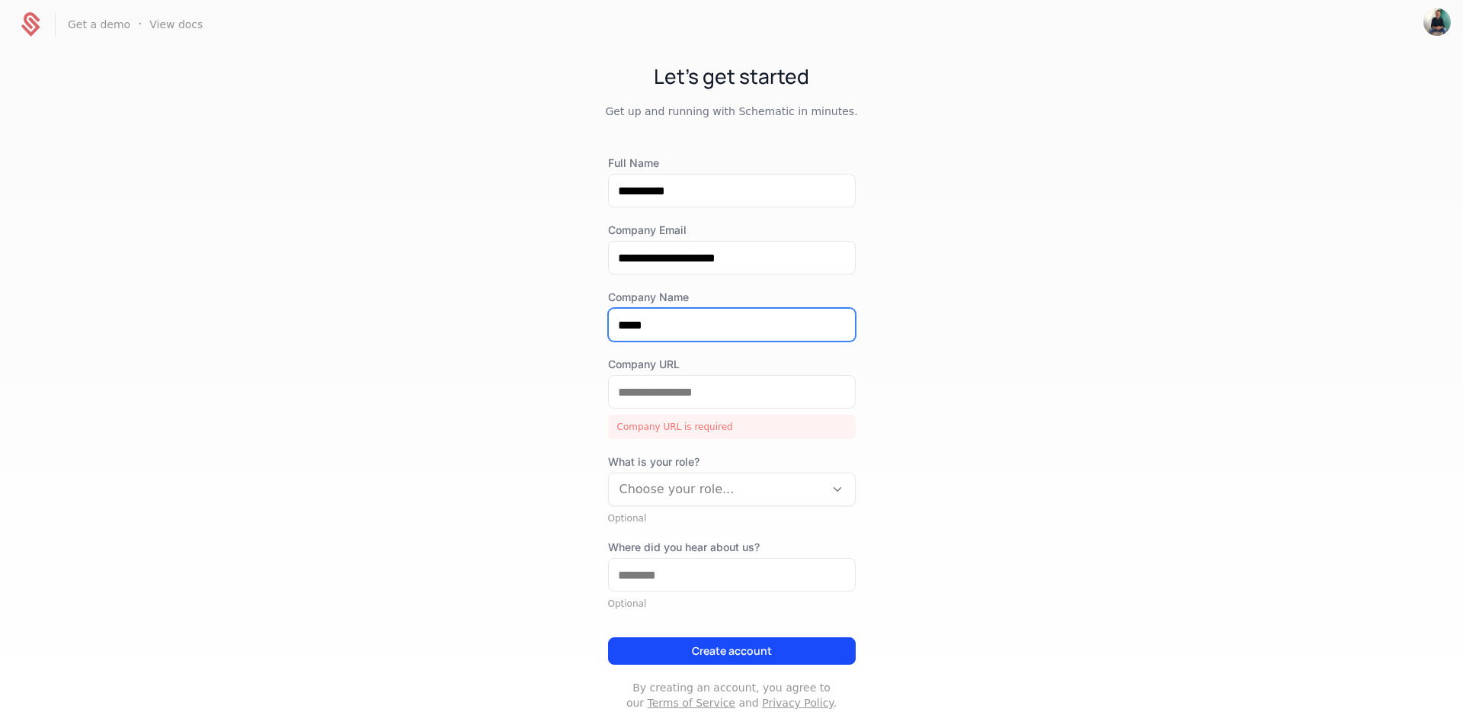 This screenshot has height=712, width=1463. Describe the element at coordinates (732, 297) in the screenshot. I see `label: Company Name` at that location.